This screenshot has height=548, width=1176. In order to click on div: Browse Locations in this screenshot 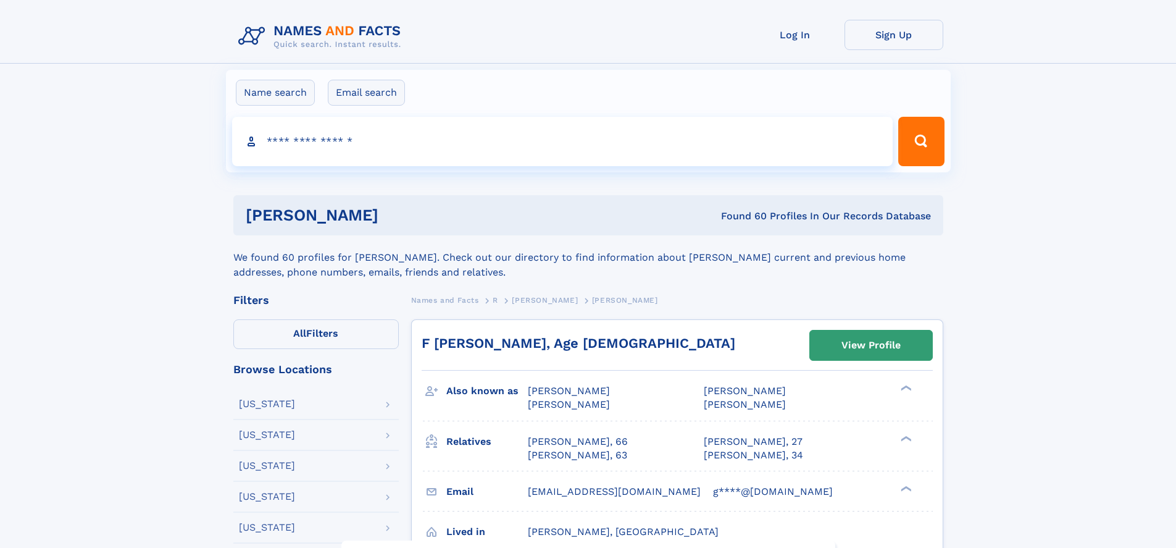, I will do `click(316, 369)`.